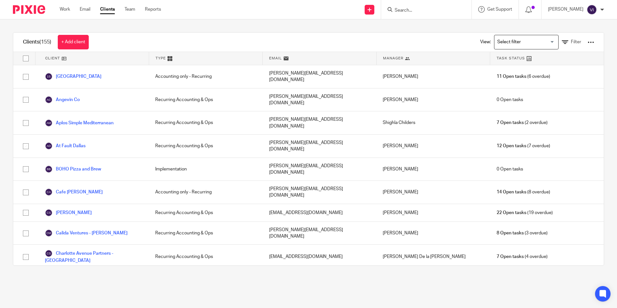 This screenshot has height=308, width=617. Describe the element at coordinates (62, 100) in the screenshot. I see `a: Angevin Co` at that location.